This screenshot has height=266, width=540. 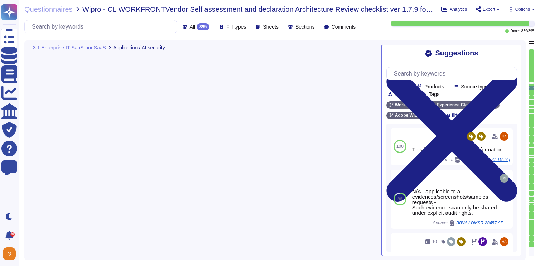 What do you see at coordinates (454, 9) in the screenshot?
I see `button: Analytics` at bounding box center [454, 9].